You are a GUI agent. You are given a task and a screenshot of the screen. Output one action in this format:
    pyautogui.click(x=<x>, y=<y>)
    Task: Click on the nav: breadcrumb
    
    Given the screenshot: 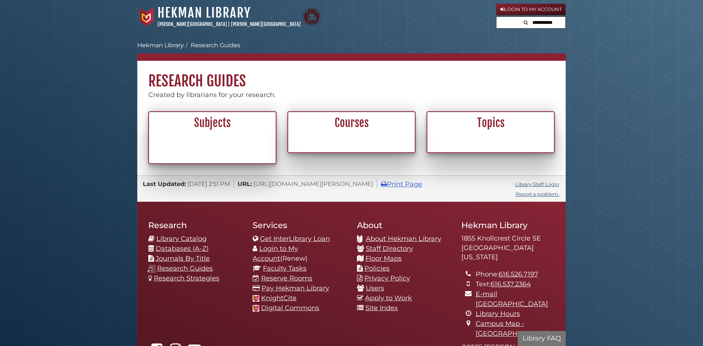 What is the action you would take?
    pyautogui.click(x=351, y=51)
    